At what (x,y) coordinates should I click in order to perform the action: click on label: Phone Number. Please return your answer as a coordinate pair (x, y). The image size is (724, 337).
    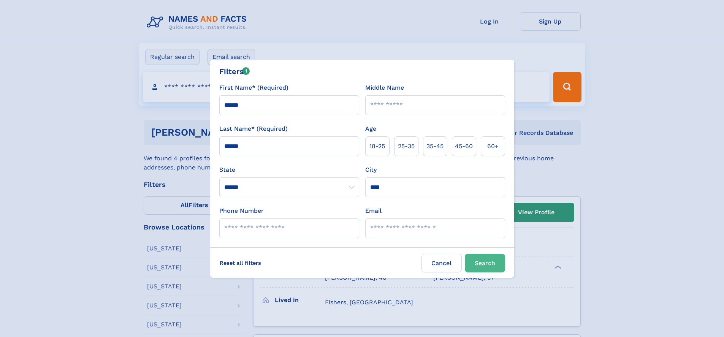
    Looking at the image, I should click on (241, 211).